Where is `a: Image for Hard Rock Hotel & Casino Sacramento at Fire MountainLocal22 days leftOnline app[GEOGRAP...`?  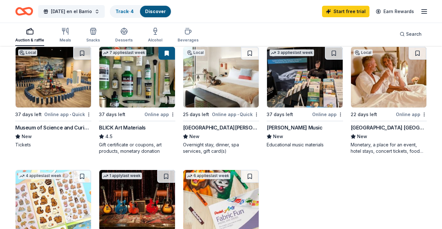
a: Image for Hard Rock Hotel & Casino Sacramento at Fire MountainLocal22 days leftOnline app[GEOGRAP... is located at coordinates (389, 100).